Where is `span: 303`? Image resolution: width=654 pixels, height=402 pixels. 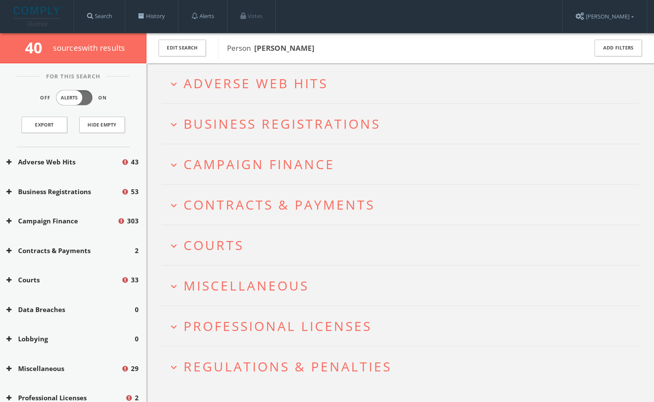 span: 303 is located at coordinates (133, 221).